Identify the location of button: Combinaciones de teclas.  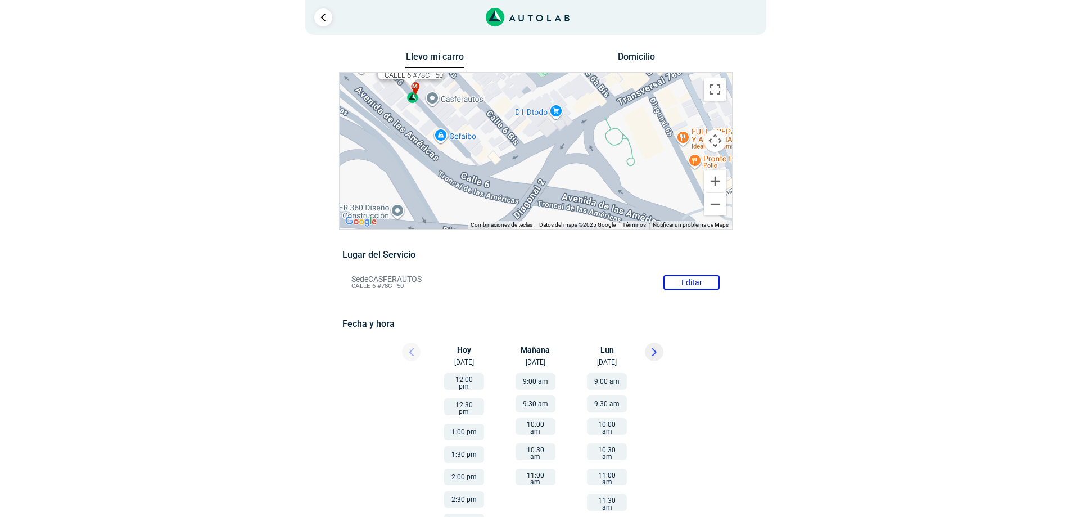
(502, 225).